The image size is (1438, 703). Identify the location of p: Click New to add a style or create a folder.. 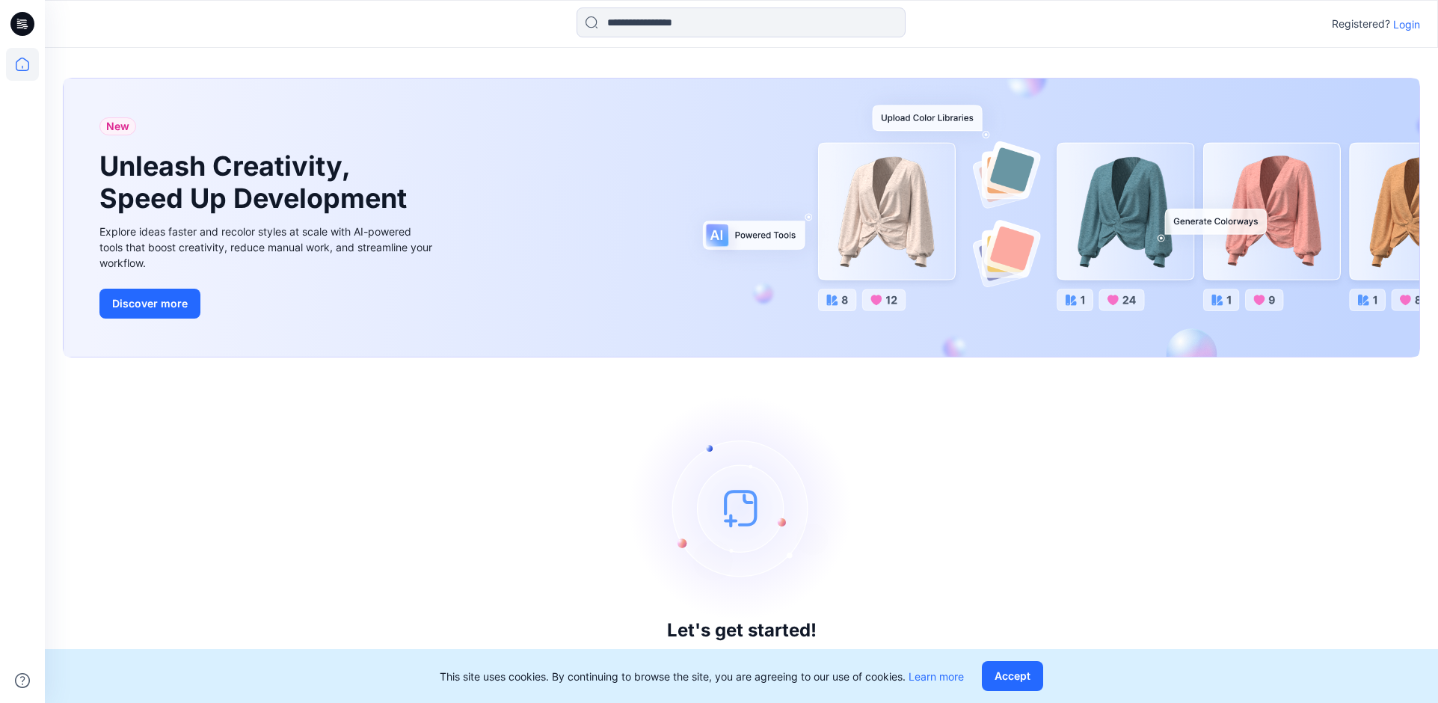
(742, 656).